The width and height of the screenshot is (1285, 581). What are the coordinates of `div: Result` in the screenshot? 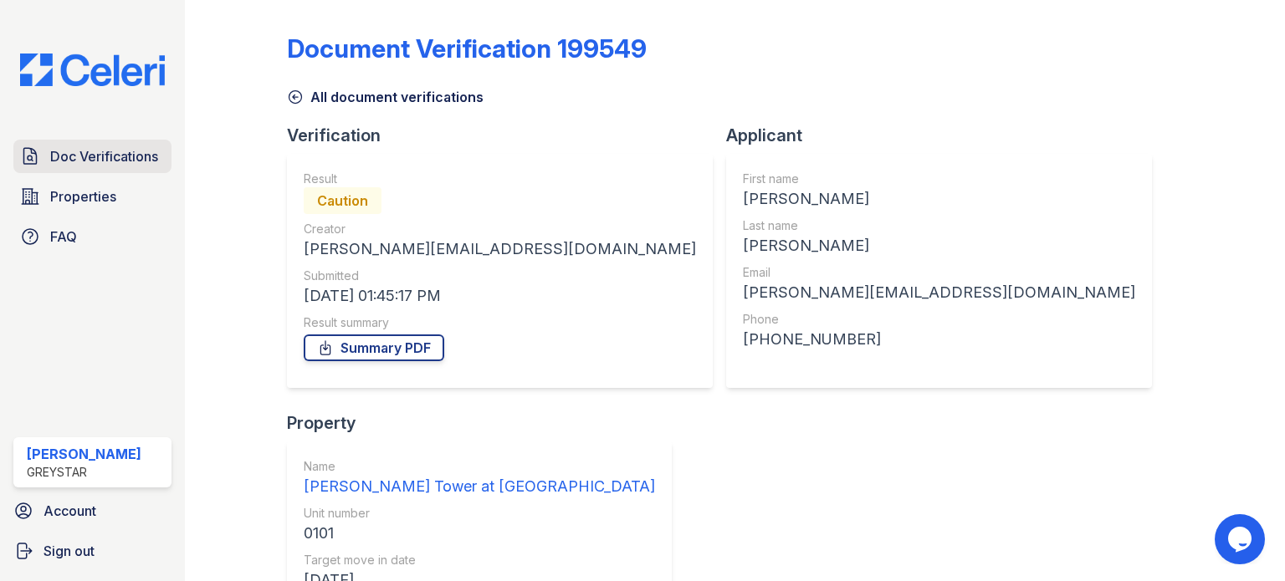 It's located at (499, 179).